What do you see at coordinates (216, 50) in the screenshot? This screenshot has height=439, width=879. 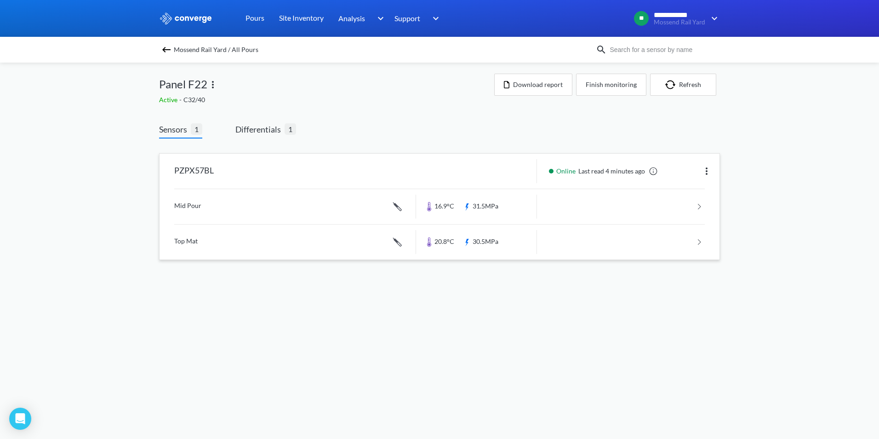 I see `span: Mossend Rail Yard / All Pours` at bounding box center [216, 50].